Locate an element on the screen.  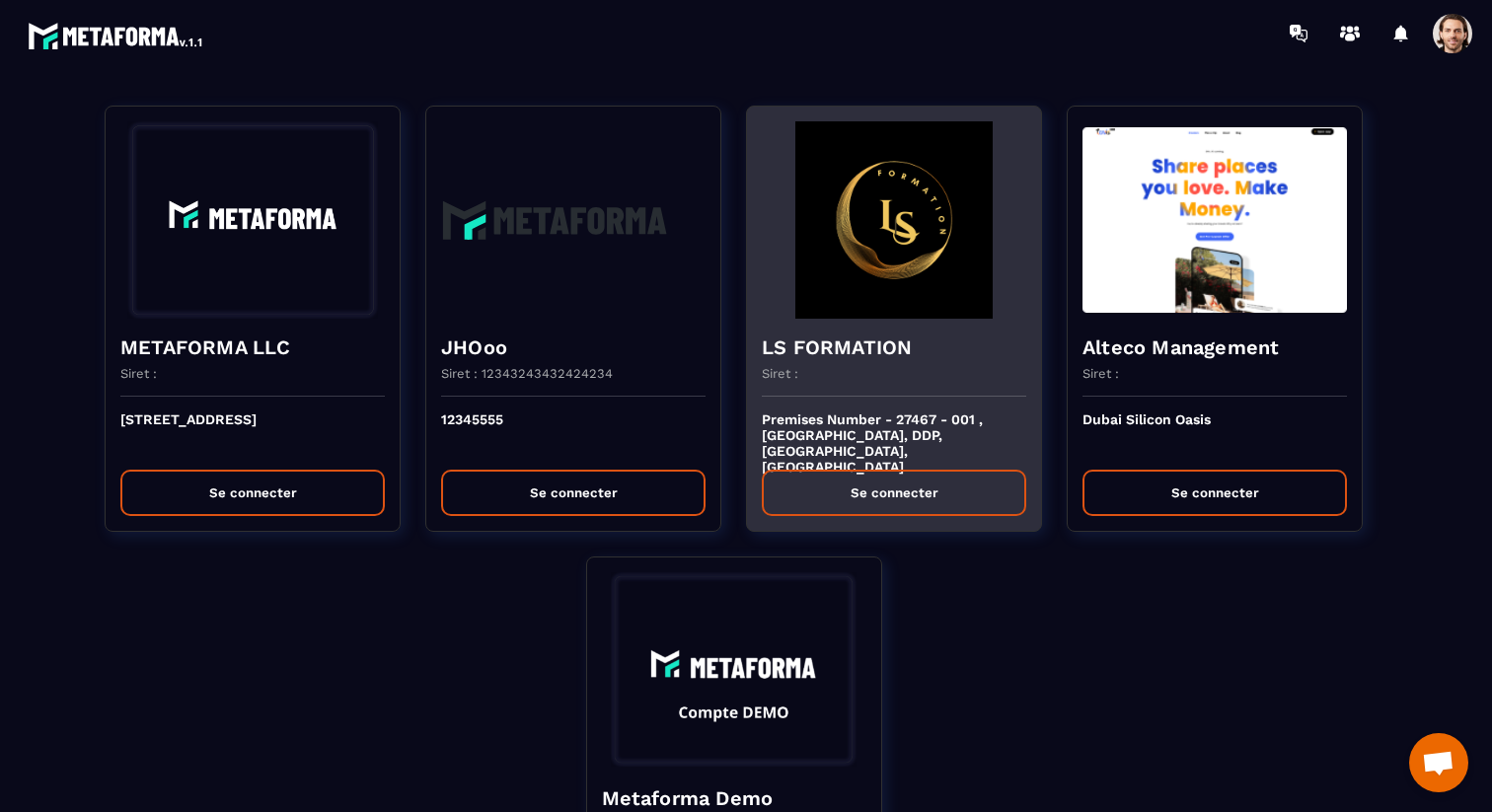
p: Siret : 12343243432424234 is located at coordinates (527, 373).